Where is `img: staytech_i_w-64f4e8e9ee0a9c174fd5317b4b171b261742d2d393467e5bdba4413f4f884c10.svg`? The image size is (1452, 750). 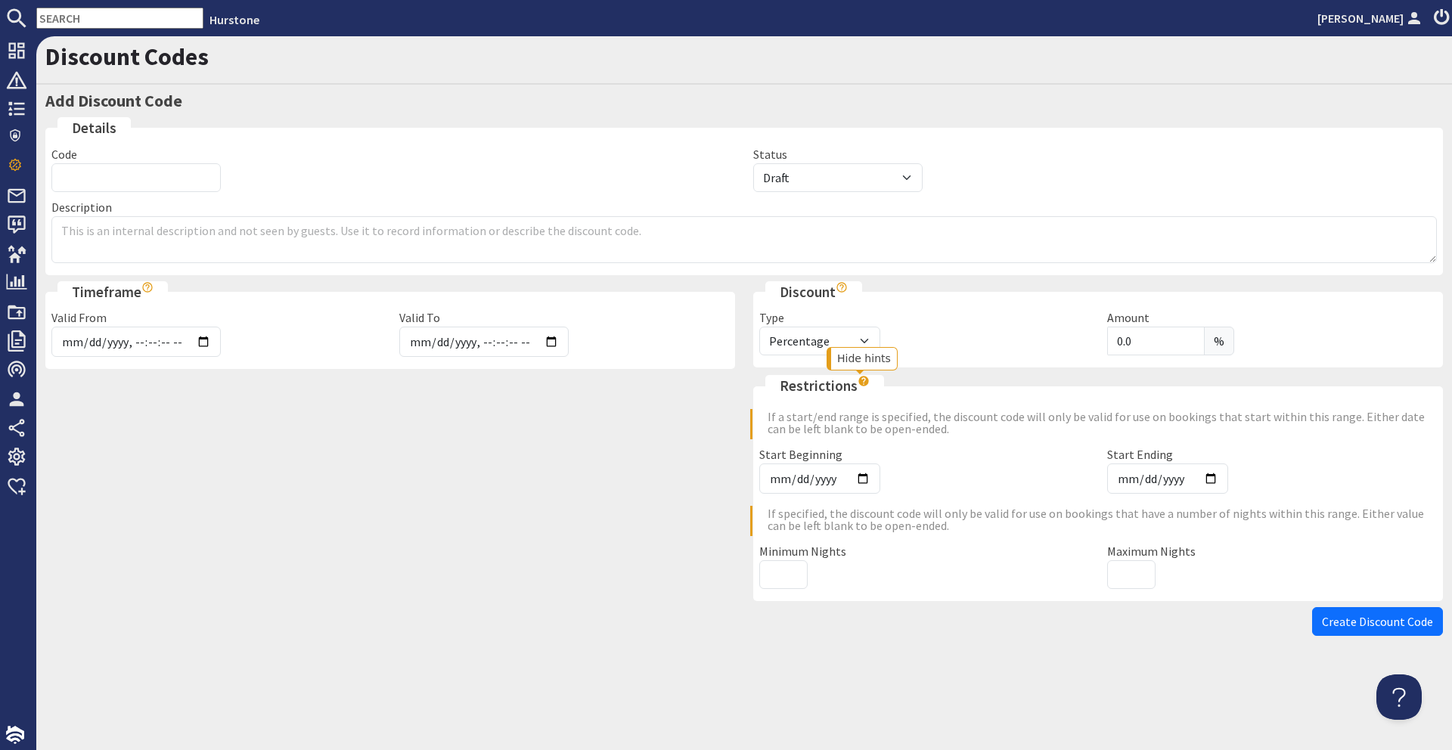 img: staytech_i_w-64f4e8e9ee0a9c174fd5317b4b171b261742d2d393467e5bdba4413f4f884c10.svg is located at coordinates (15, 735).